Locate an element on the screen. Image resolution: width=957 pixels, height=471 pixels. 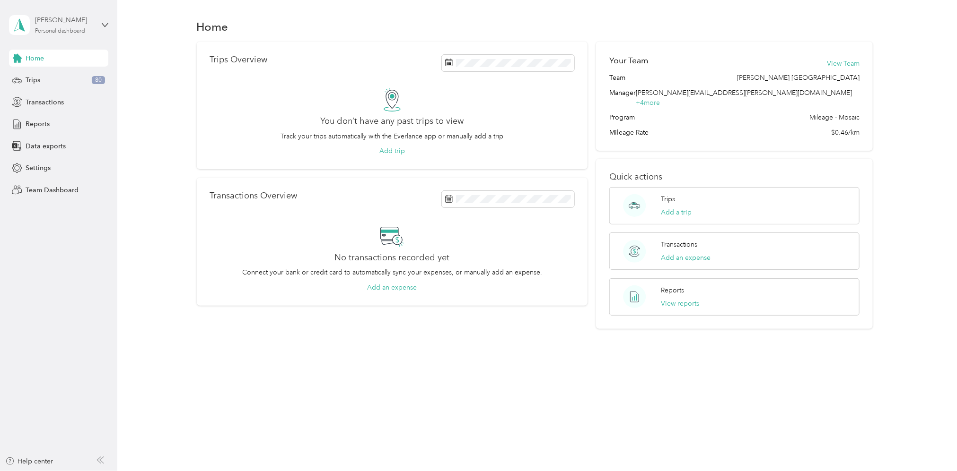
span: Program is located at coordinates (622, 117).